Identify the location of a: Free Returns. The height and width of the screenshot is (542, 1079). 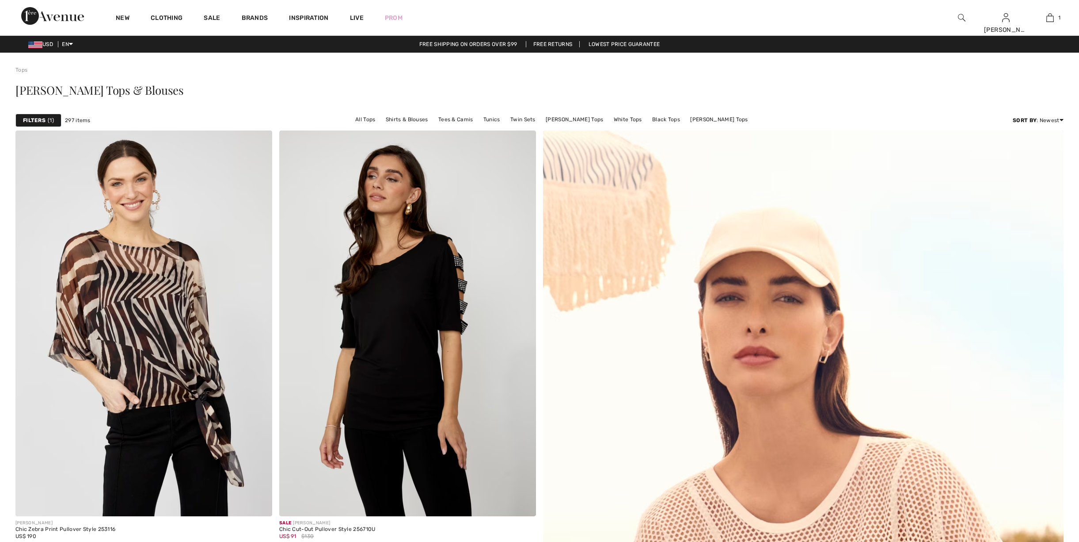
(553, 44).